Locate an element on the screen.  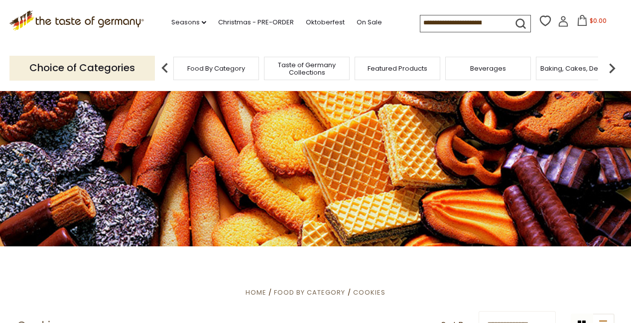
span: Cookies is located at coordinates (369, 292).